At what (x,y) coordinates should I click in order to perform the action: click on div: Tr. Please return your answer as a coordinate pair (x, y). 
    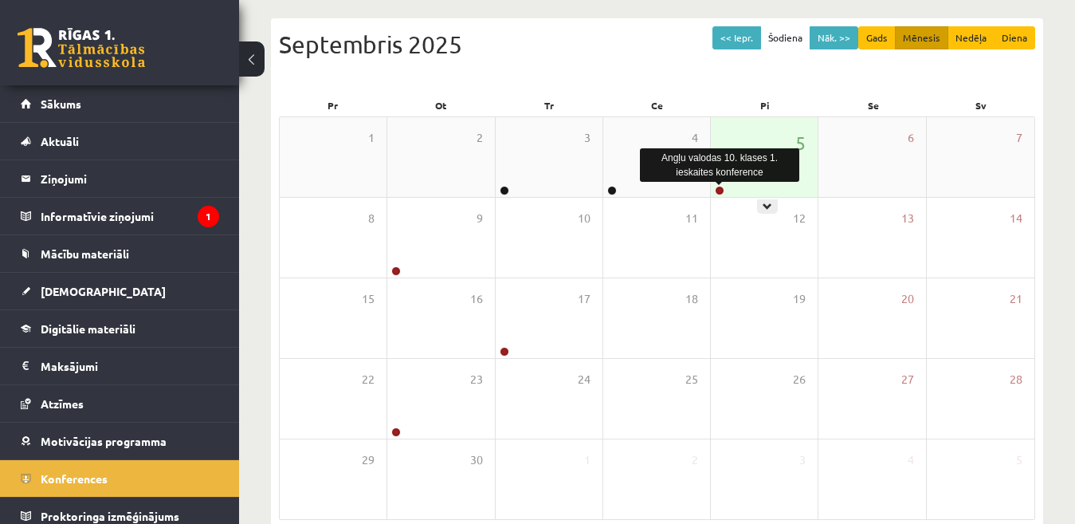
    Looking at the image, I should click on (549, 105).